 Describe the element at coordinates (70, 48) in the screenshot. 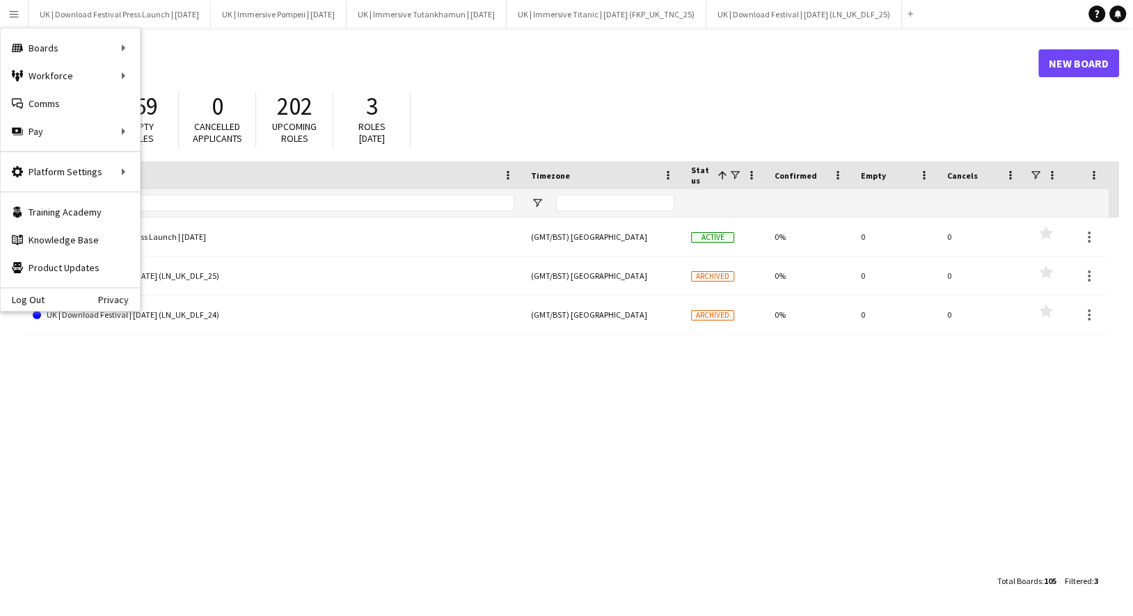

I see `div: Boards` at that location.